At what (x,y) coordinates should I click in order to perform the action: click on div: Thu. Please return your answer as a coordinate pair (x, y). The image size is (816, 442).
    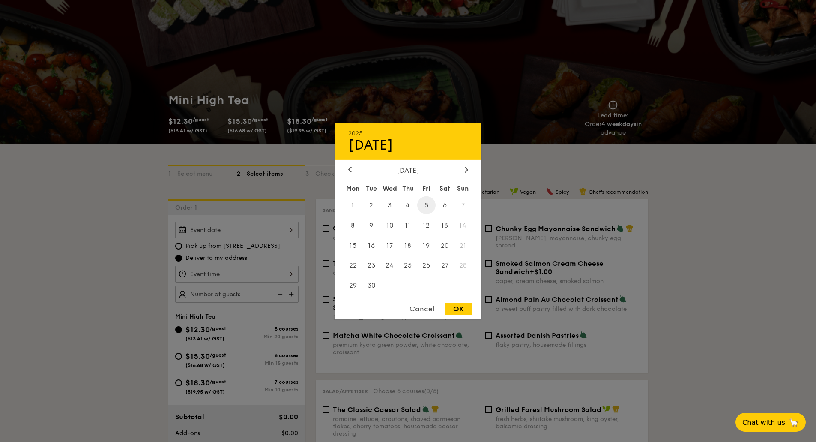
    Looking at the image, I should click on (408, 188).